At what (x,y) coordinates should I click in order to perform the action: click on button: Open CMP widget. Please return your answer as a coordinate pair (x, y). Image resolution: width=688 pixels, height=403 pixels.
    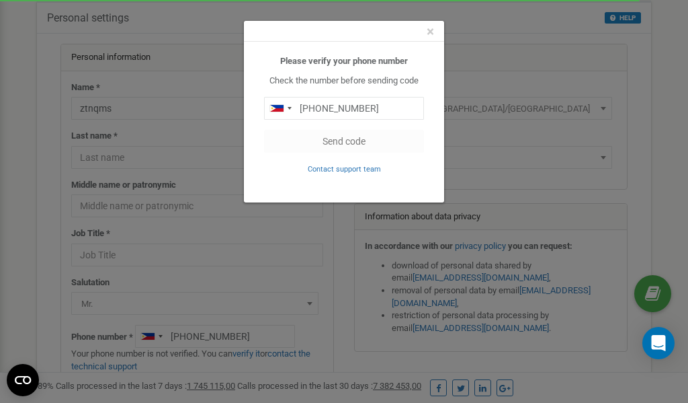
    Looking at the image, I should click on (23, 380).